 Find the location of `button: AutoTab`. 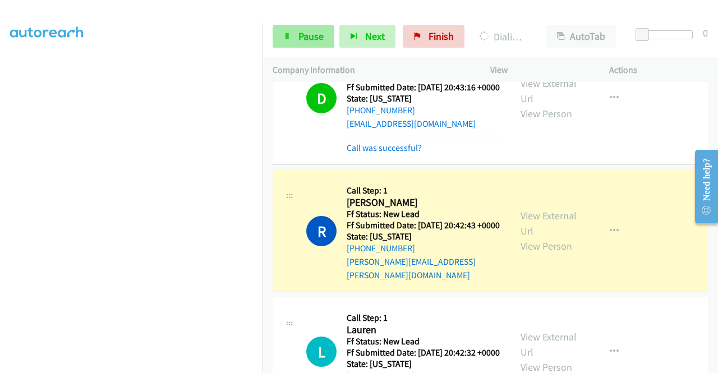

button: AutoTab is located at coordinates (581, 36).